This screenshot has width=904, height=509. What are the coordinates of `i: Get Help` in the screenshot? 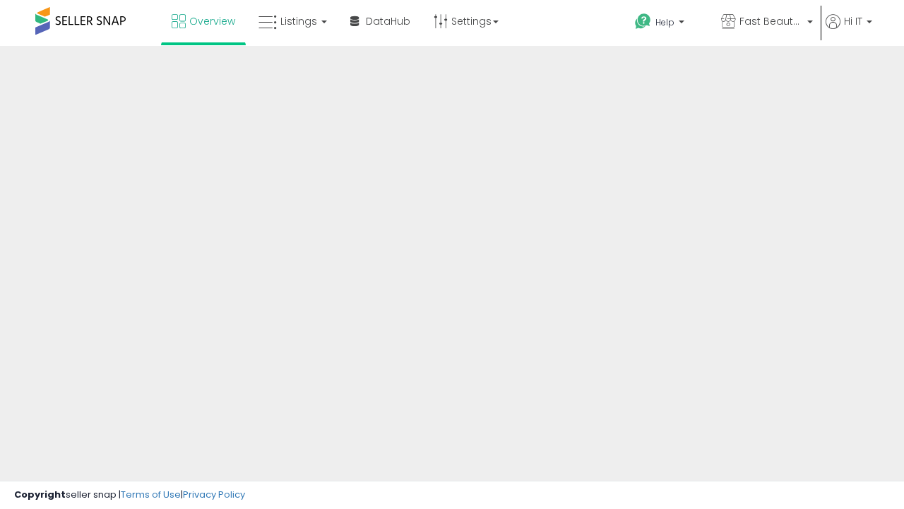 It's located at (643, 21).